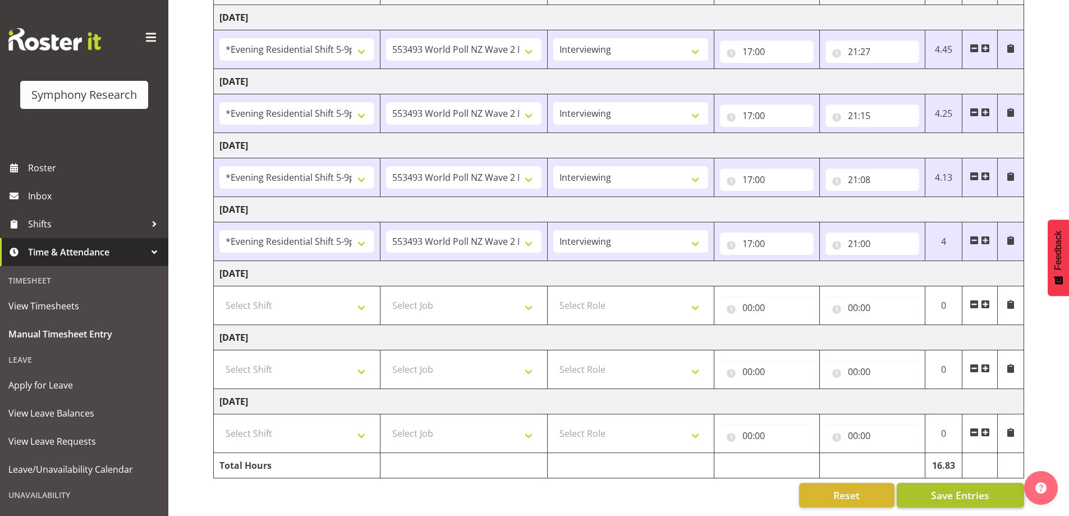 The width and height of the screenshot is (1069, 516). I want to click on span: Leave/Unavailability Calendar, so click(84, 469).